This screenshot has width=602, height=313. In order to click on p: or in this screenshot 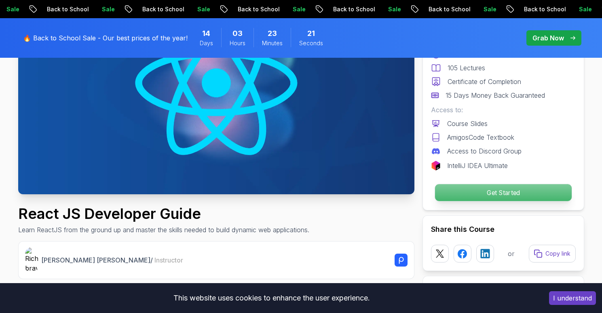, I will do `click(511, 254)`.